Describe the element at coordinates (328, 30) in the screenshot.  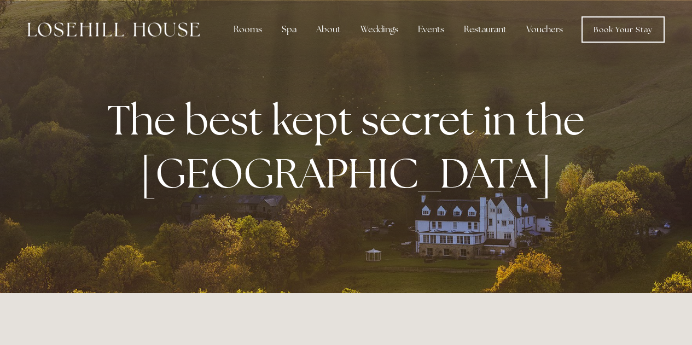
I see `div: About` at that location.